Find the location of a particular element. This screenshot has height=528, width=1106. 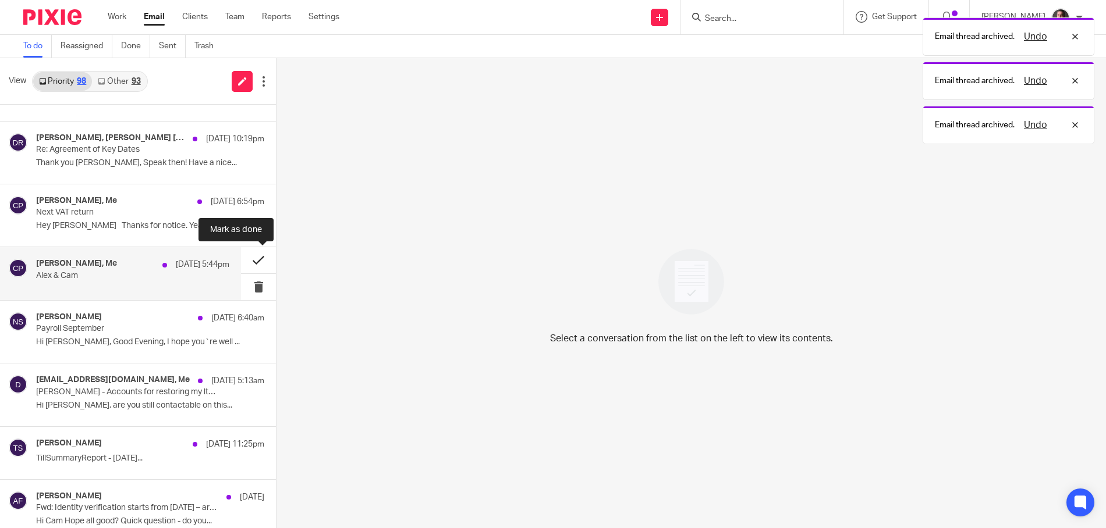

div: 98 is located at coordinates (81, 81).